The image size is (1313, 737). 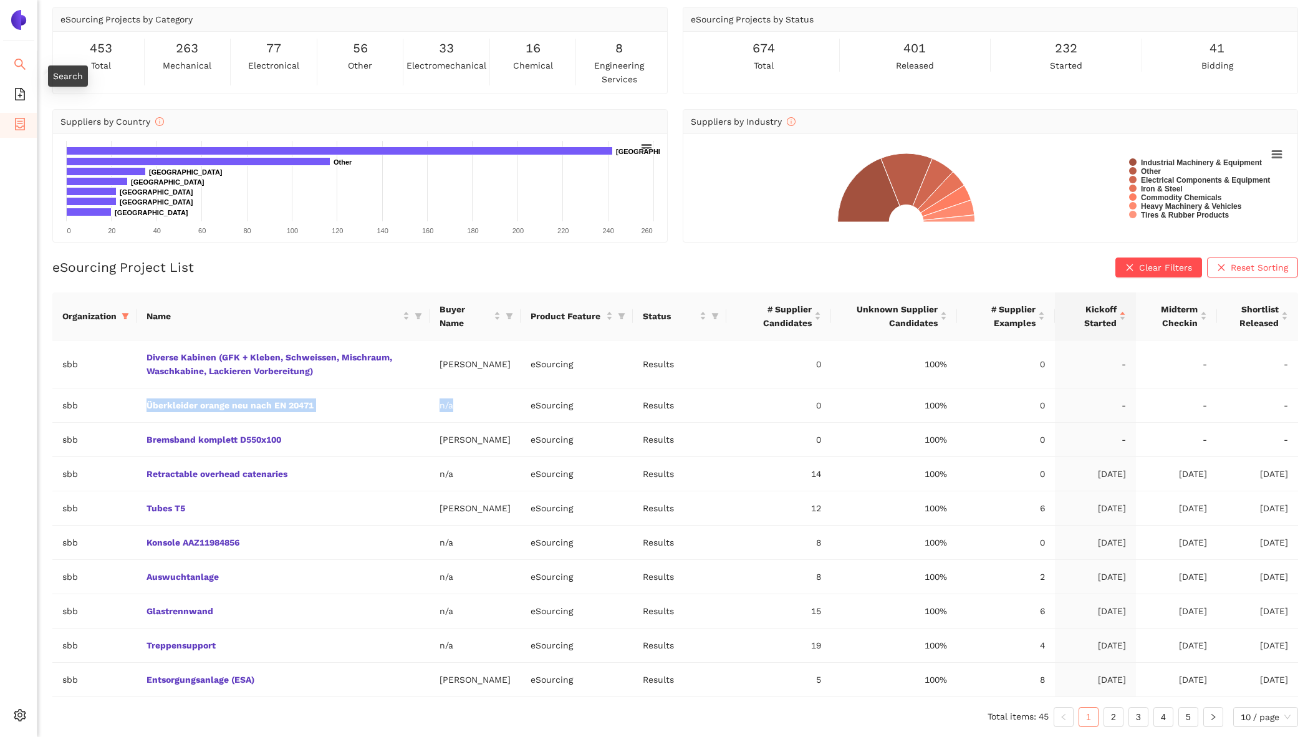 I want to click on td: 15, so click(x=779, y=611).